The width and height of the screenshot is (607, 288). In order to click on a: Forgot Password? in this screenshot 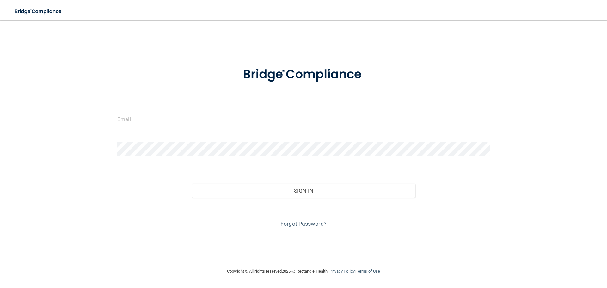, I will do `click(304, 224)`.